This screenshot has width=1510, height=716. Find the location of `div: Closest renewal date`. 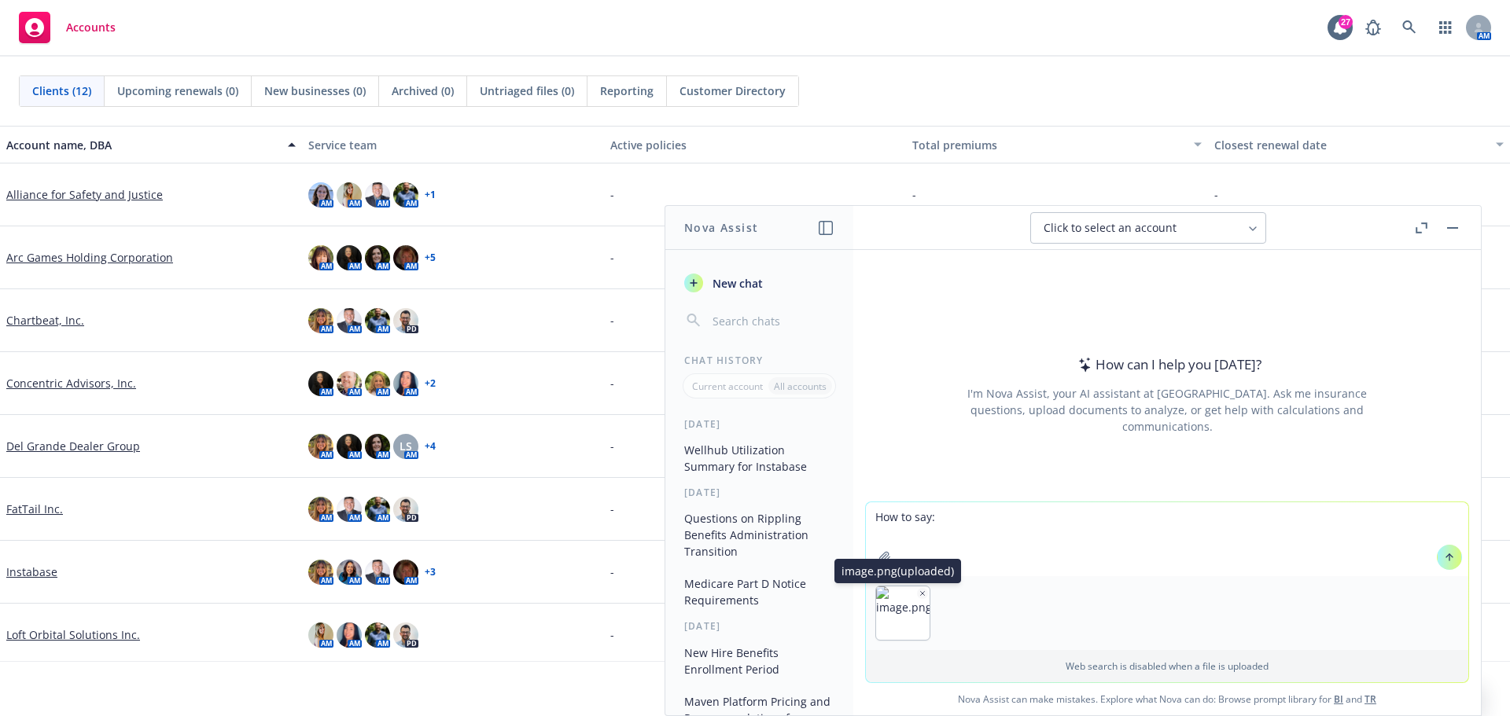

div: Closest renewal date is located at coordinates (1350, 145).